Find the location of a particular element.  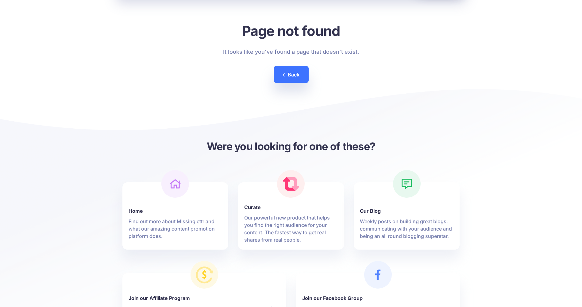

img: curate.png is located at coordinates (291, 184).